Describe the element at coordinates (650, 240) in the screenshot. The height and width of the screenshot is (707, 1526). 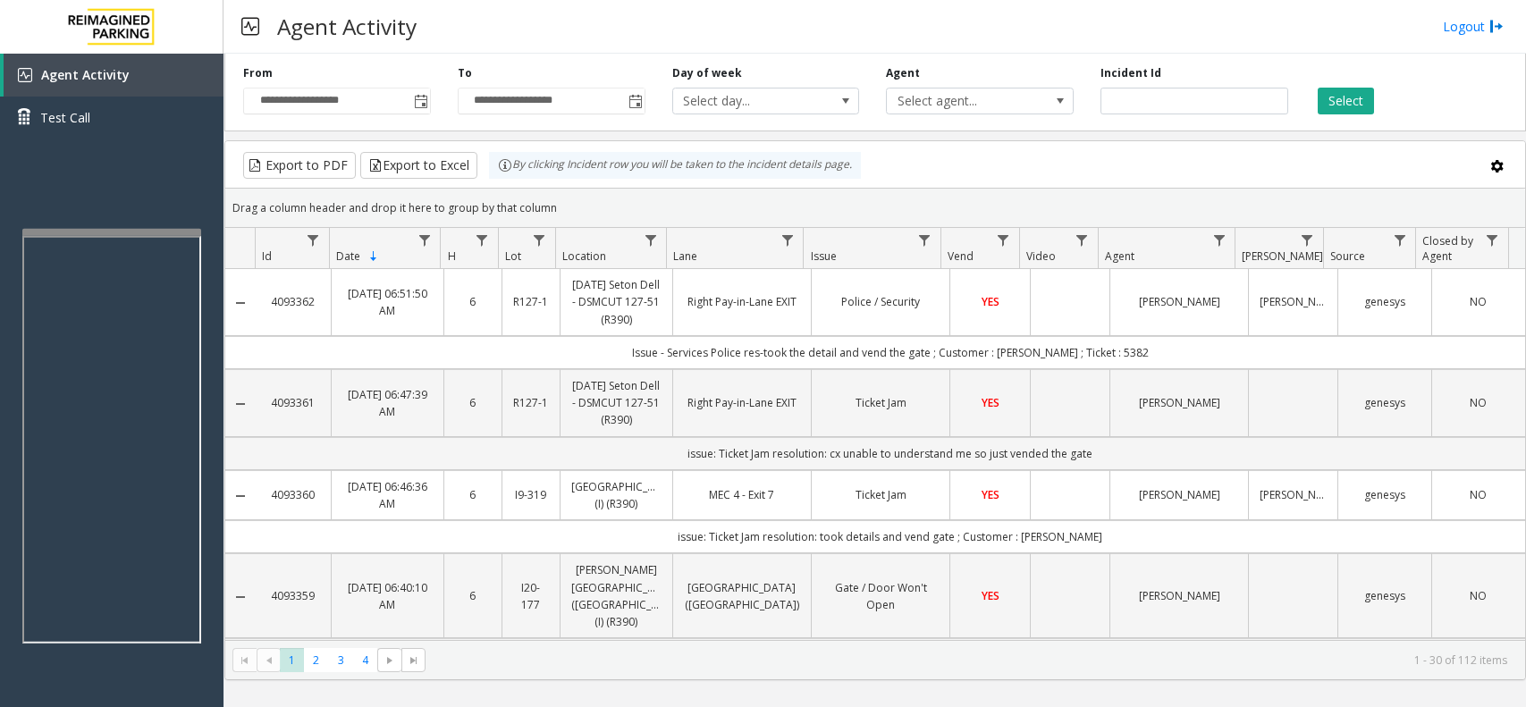
I see `a: Location Filter Menu` at that location.